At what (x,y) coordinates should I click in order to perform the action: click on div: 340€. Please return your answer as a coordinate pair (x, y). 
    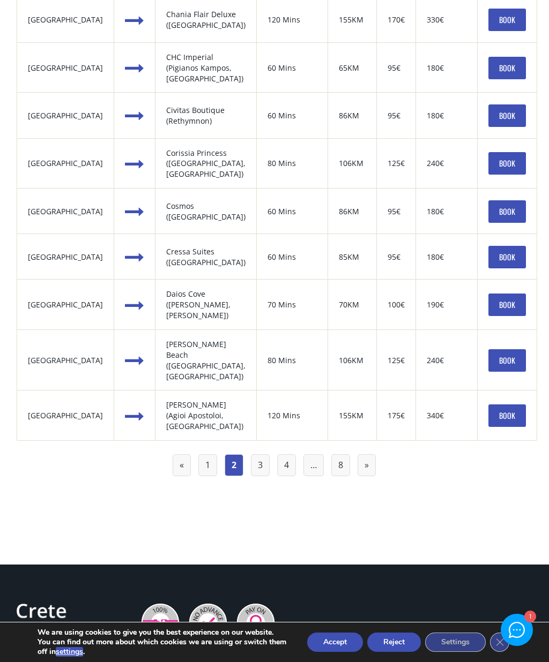
    Looking at the image, I should click on (446, 416).